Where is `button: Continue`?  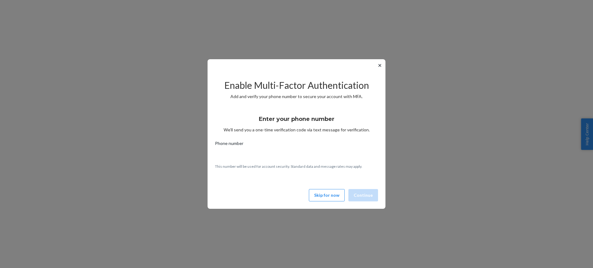
button: Continue is located at coordinates (363, 196).